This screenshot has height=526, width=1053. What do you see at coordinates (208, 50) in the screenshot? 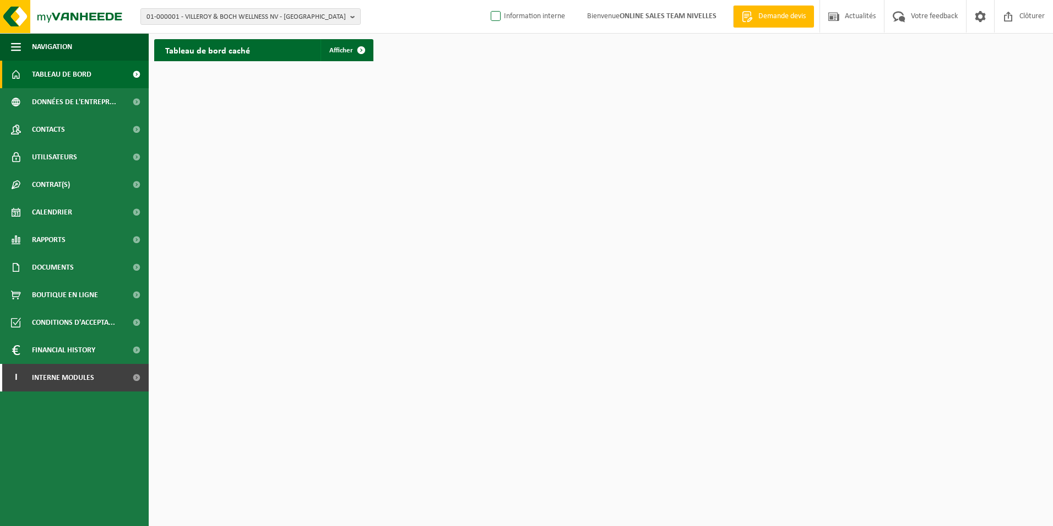
I see `h2: Tableau de bord caché` at bounding box center [208, 50].